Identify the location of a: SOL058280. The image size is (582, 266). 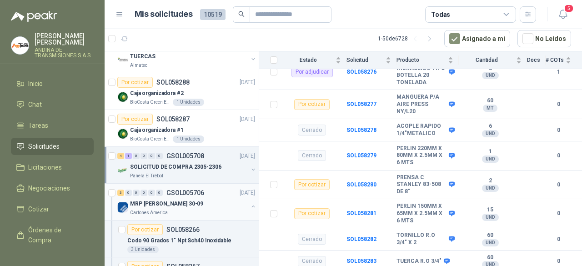
(361, 185).